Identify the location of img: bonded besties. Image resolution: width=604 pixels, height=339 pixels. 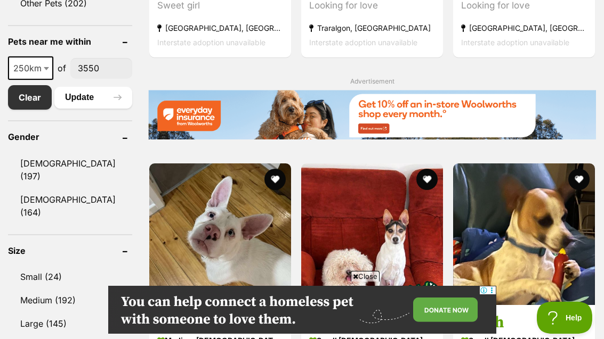
(416, 296).